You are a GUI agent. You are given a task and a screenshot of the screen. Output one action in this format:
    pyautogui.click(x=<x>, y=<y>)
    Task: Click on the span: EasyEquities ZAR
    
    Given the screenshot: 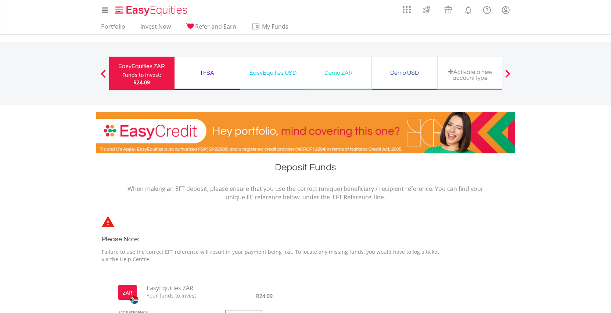 What is the action you would take?
    pyautogui.click(x=178, y=288)
    